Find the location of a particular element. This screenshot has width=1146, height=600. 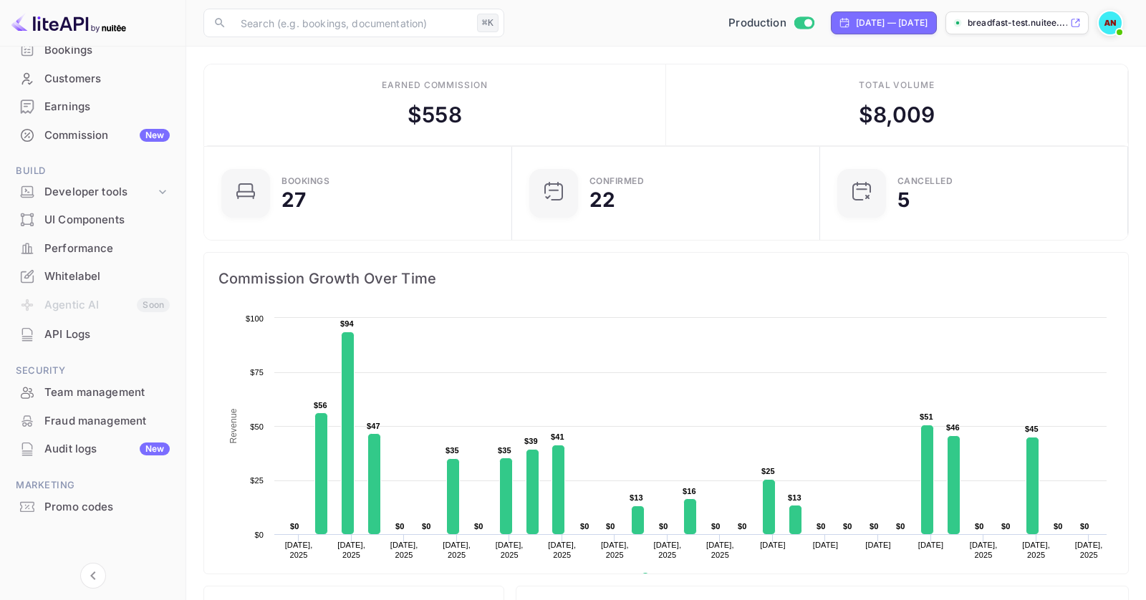

div: $ 8,009 is located at coordinates (897, 115).